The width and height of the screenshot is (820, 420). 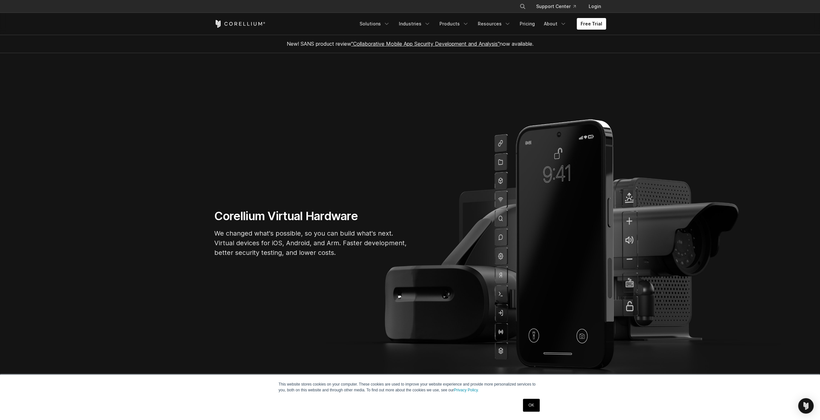 What do you see at coordinates (410, 44) in the screenshot?
I see `span: New! SANS product review now available.` at bounding box center [410, 44].